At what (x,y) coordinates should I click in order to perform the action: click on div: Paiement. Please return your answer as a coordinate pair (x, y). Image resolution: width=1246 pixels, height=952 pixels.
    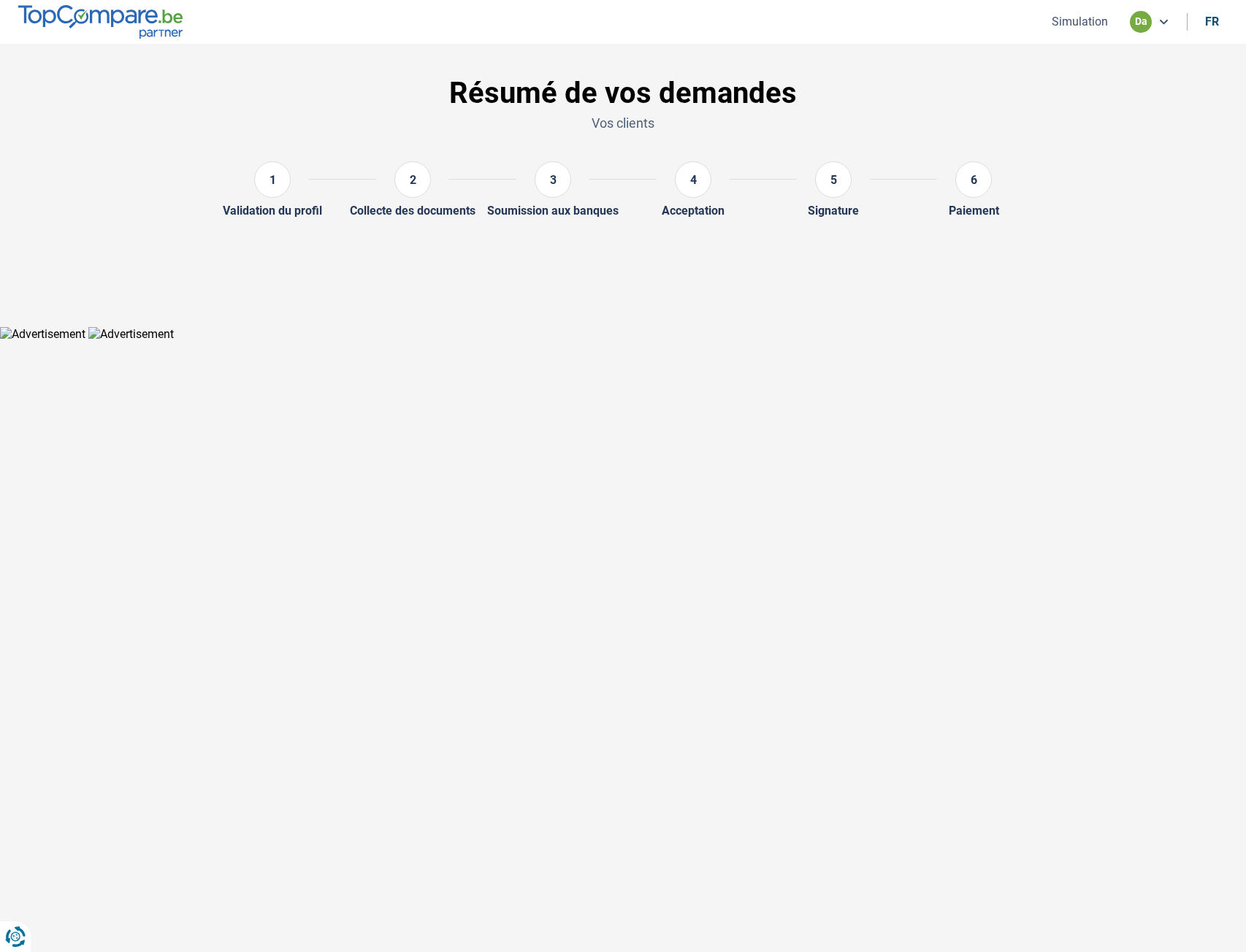
    Looking at the image, I should click on (973, 210).